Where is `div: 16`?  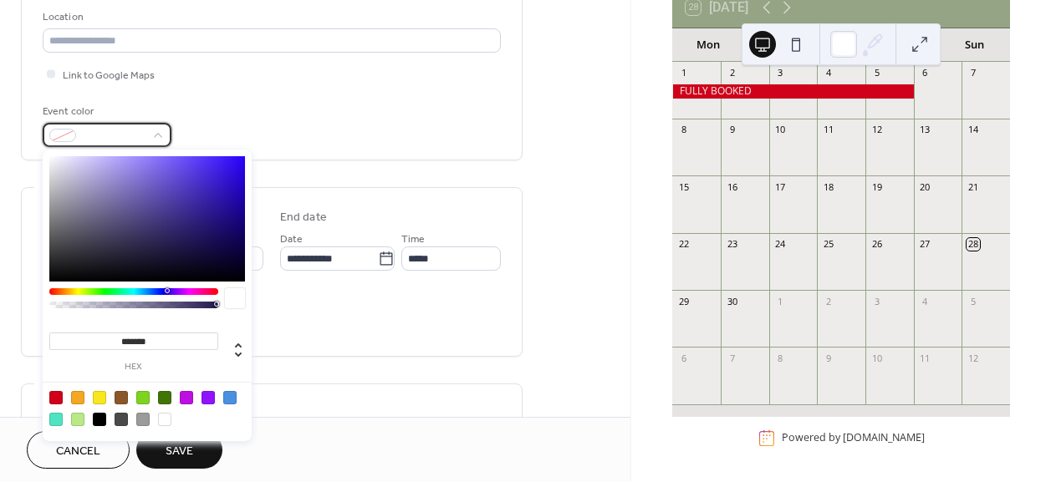 div: 16 is located at coordinates (731, 186).